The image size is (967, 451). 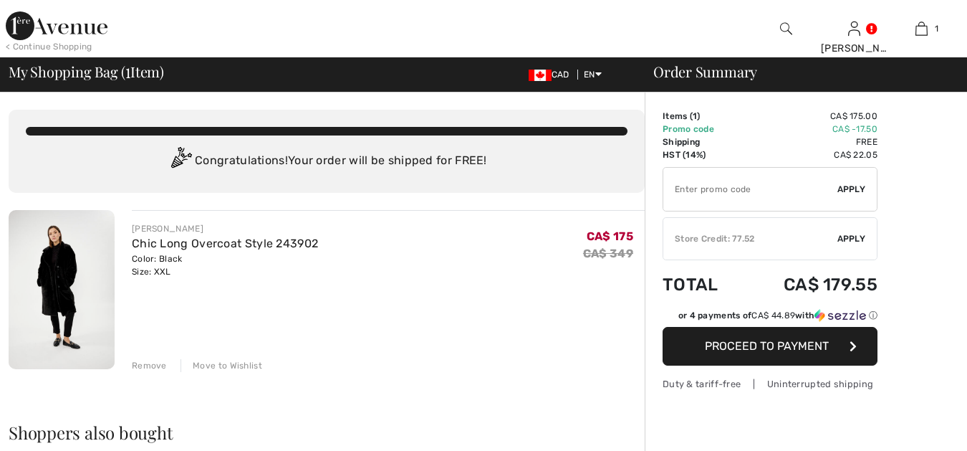 What do you see at coordinates (810, 155) in the screenshot?
I see `td: CA$ 22.05` at bounding box center [810, 155].